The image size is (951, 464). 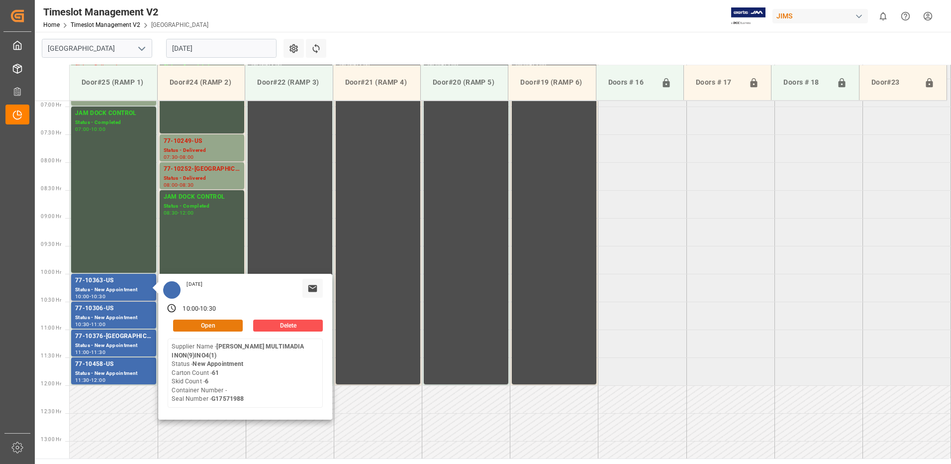 What do you see at coordinates (806, 83) in the screenshot?
I see `div: Doors # 18` at bounding box center [806, 83].